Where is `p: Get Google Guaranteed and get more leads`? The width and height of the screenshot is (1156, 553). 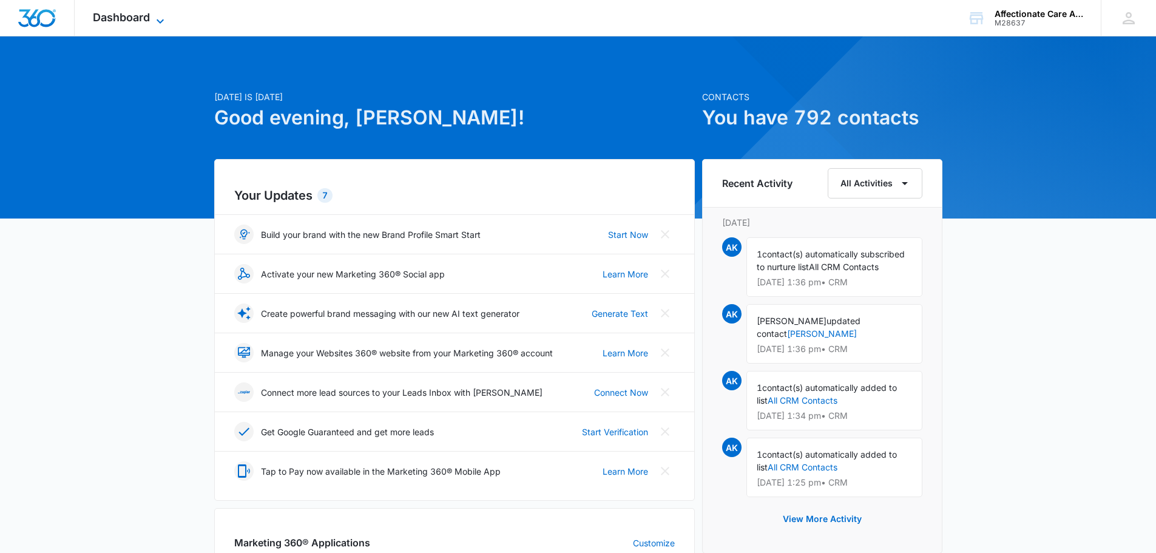 p: Get Google Guaranteed and get more leads is located at coordinates (347, 431).